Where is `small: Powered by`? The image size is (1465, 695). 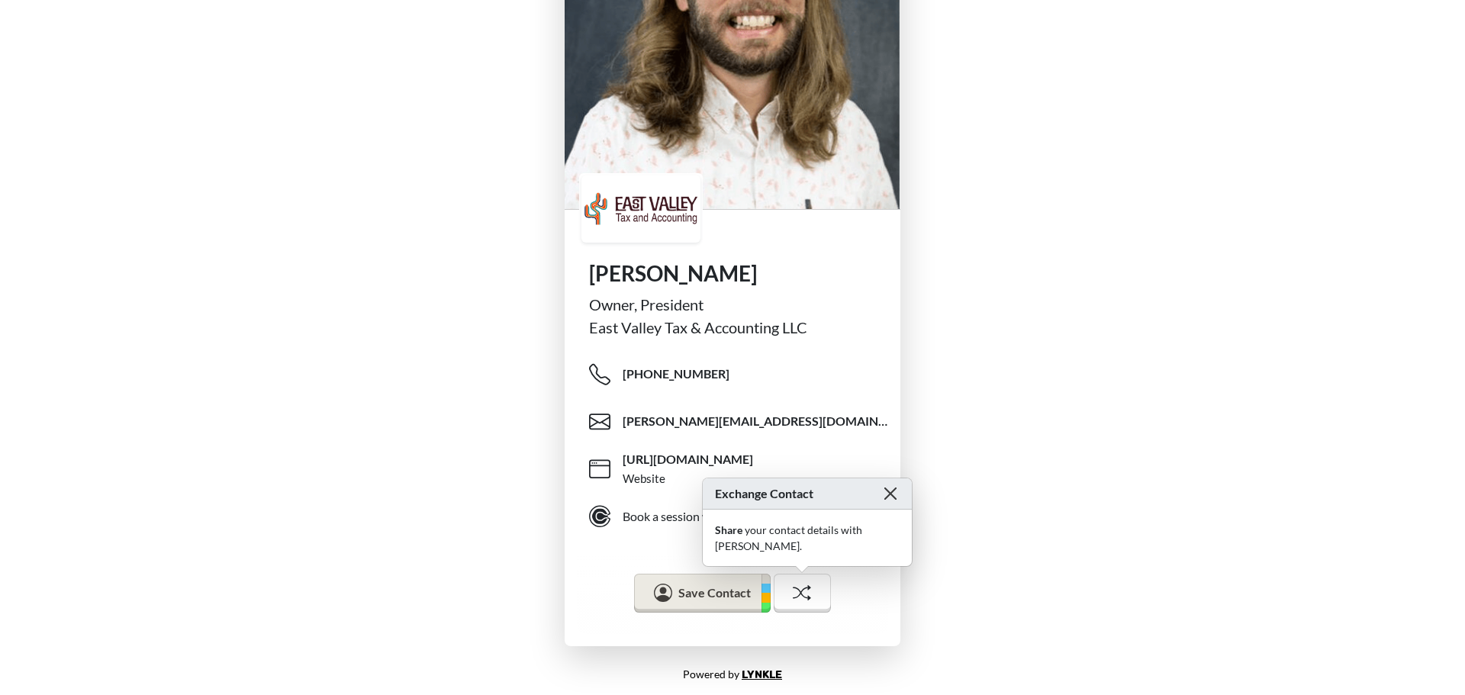 small: Powered by is located at coordinates (732, 674).